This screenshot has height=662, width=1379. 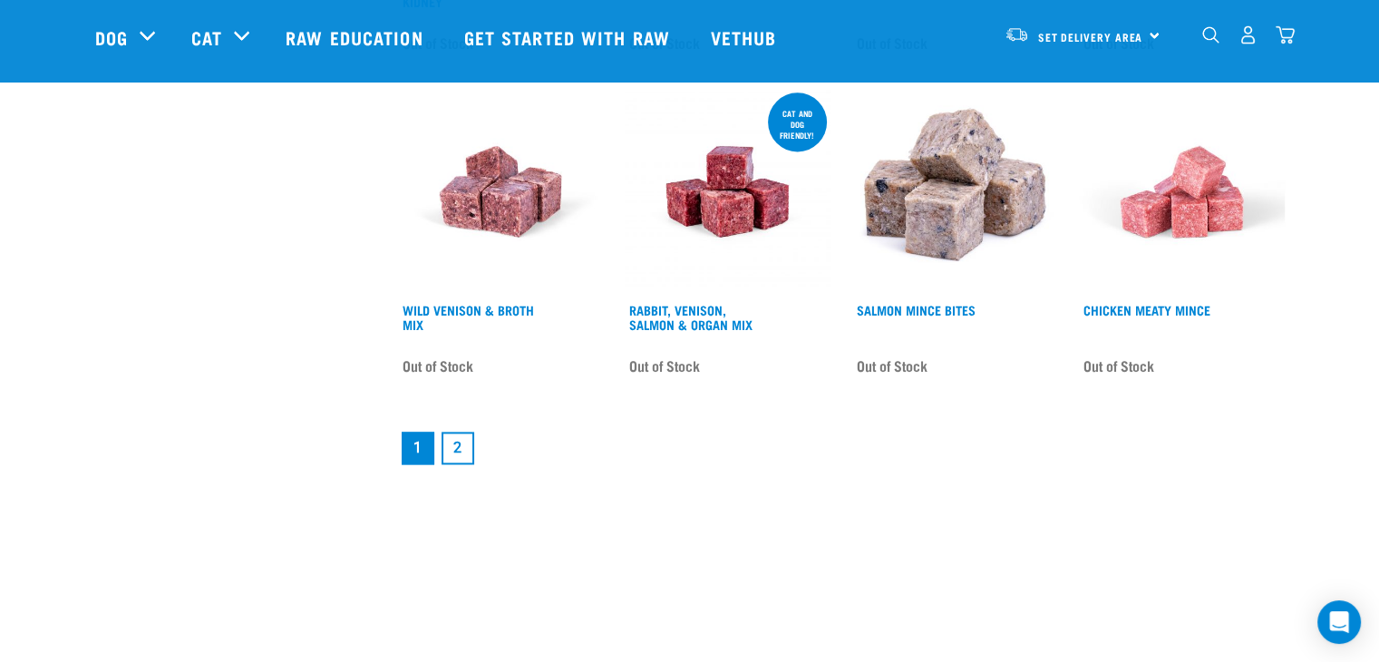 What do you see at coordinates (468, 316) in the screenshot?
I see `a: Wild Venison & Broth Mix` at bounding box center [468, 316].